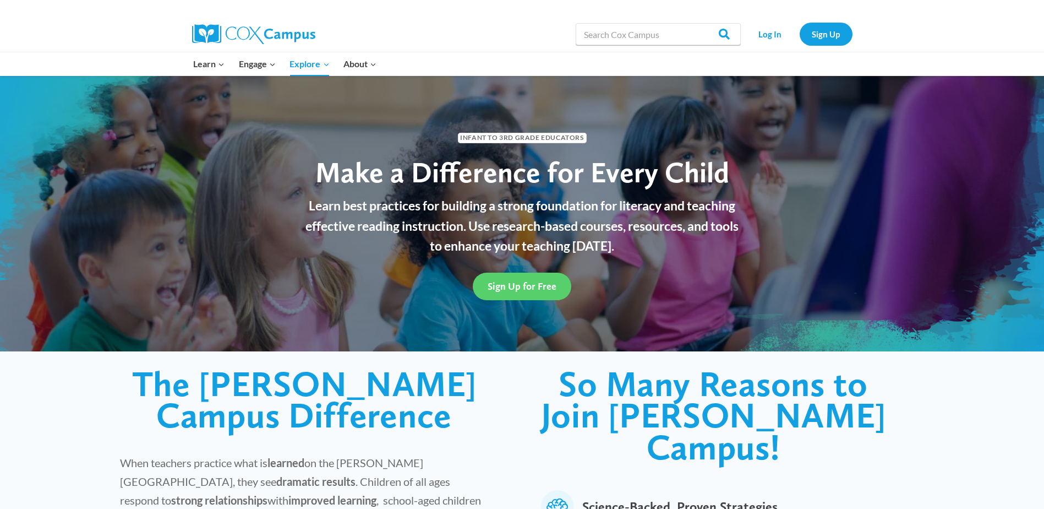 The height and width of the screenshot is (509, 1044). Describe the element at coordinates (209, 64) in the screenshot. I see `span: Learn` at that location.